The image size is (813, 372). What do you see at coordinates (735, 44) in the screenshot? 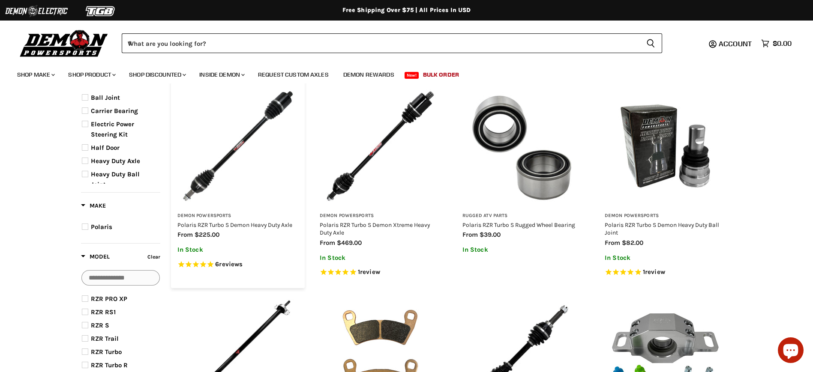
I see `span: Account` at bounding box center [735, 44].